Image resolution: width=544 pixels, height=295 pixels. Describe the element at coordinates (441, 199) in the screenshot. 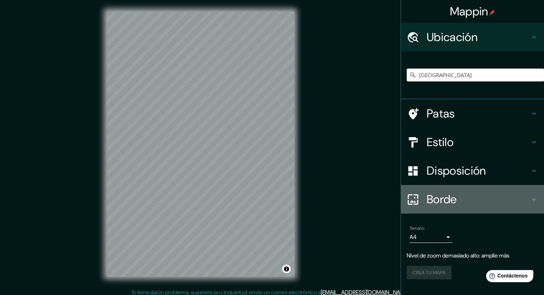

I see `font: Borde` at that location.